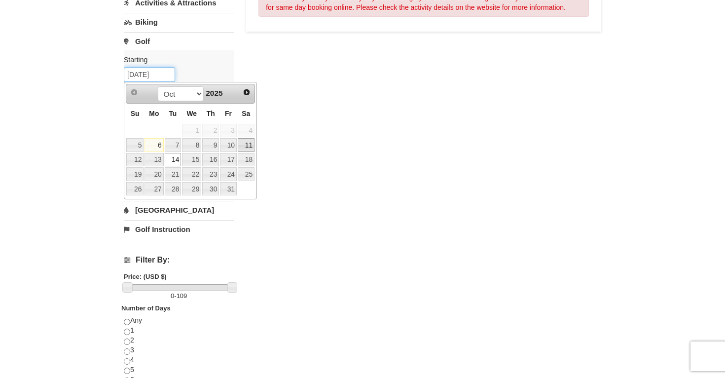 This screenshot has width=725, height=378. Describe the element at coordinates (191, 160) in the screenshot. I see `a: 15` at that location.